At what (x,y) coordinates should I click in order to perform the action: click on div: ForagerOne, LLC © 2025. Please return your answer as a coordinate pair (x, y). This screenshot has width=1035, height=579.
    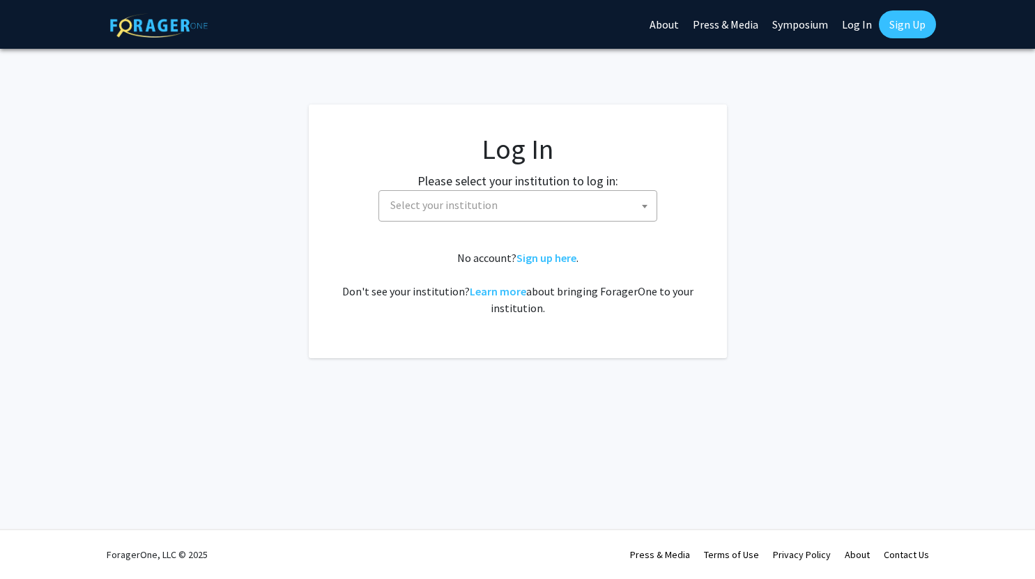
    Looking at the image, I should click on (157, 555).